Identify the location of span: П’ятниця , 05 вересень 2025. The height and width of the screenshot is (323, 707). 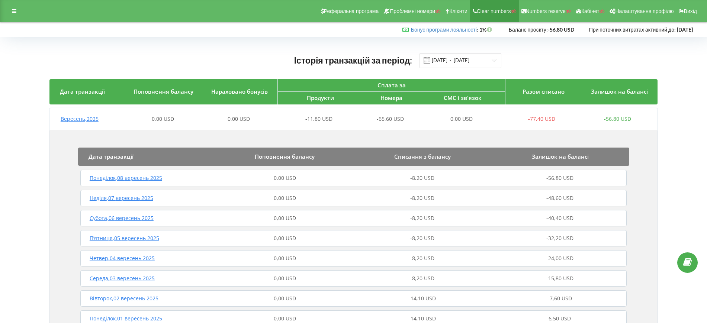
(124, 238).